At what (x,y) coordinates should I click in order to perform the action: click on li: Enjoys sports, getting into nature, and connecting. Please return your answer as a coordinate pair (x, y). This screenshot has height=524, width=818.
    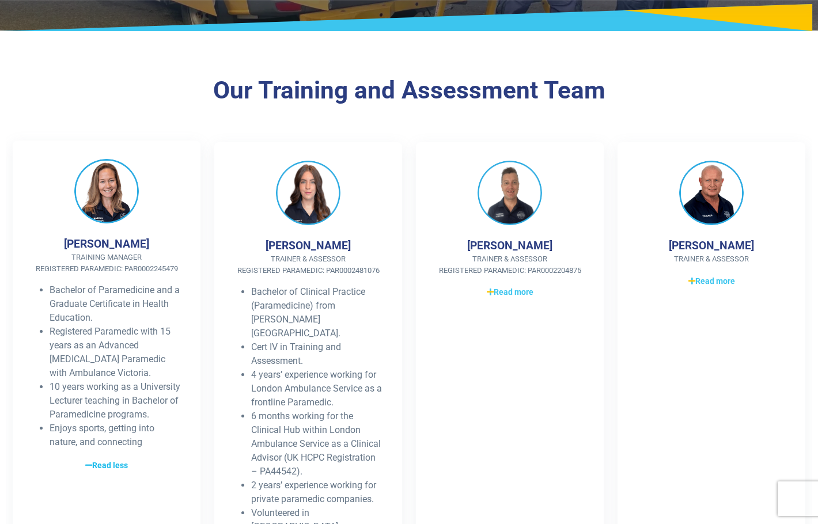
    Looking at the image, I should click on (116, 435).